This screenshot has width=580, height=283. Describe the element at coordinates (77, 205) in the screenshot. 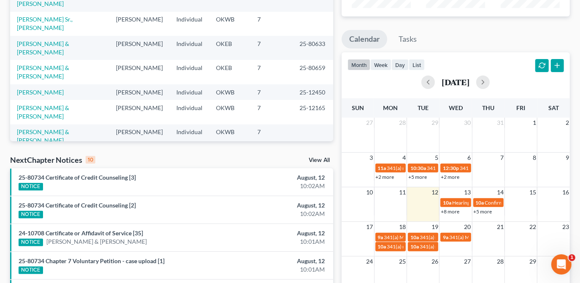

I see `a: 25-80734 Certificate of Credit Counseling [2]` at that location.